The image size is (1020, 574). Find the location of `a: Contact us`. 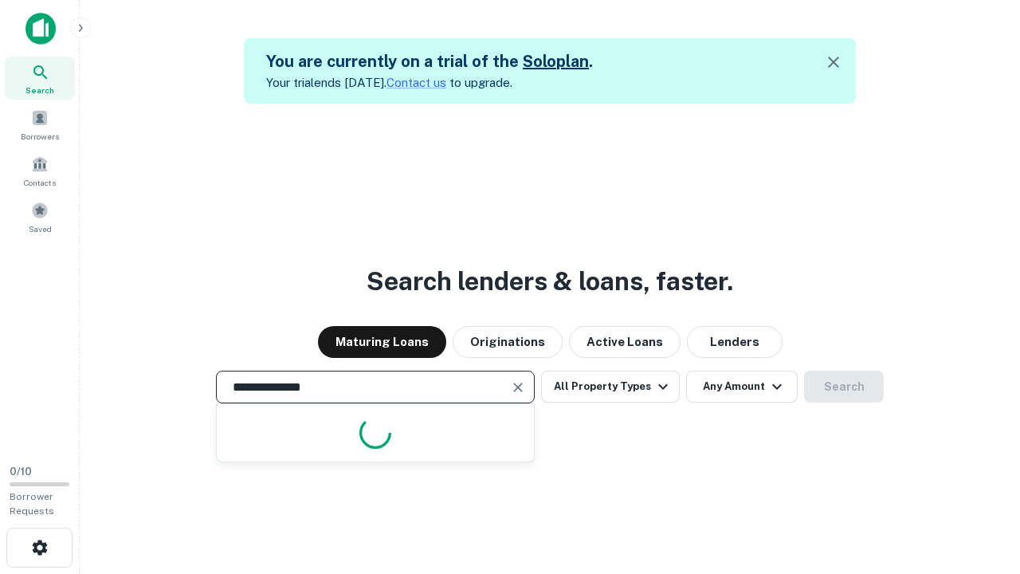

a: Contact us is located at coordinates (416, 82).